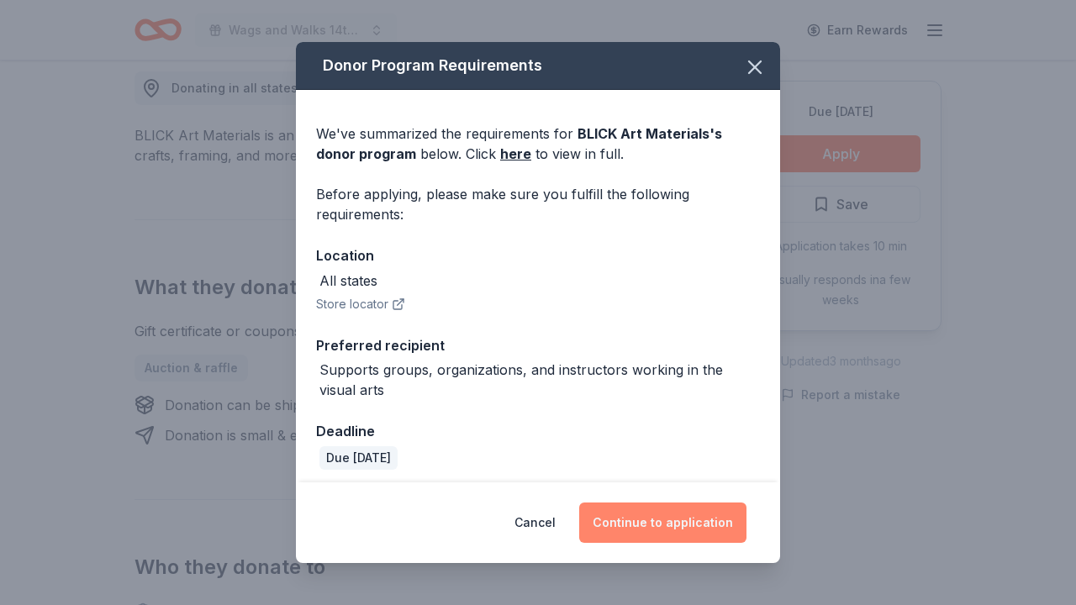  What do you see at coordinates (538, 345) in the screenshot?
I see `div: Preferred recipient` at bounding box center [538, 345].